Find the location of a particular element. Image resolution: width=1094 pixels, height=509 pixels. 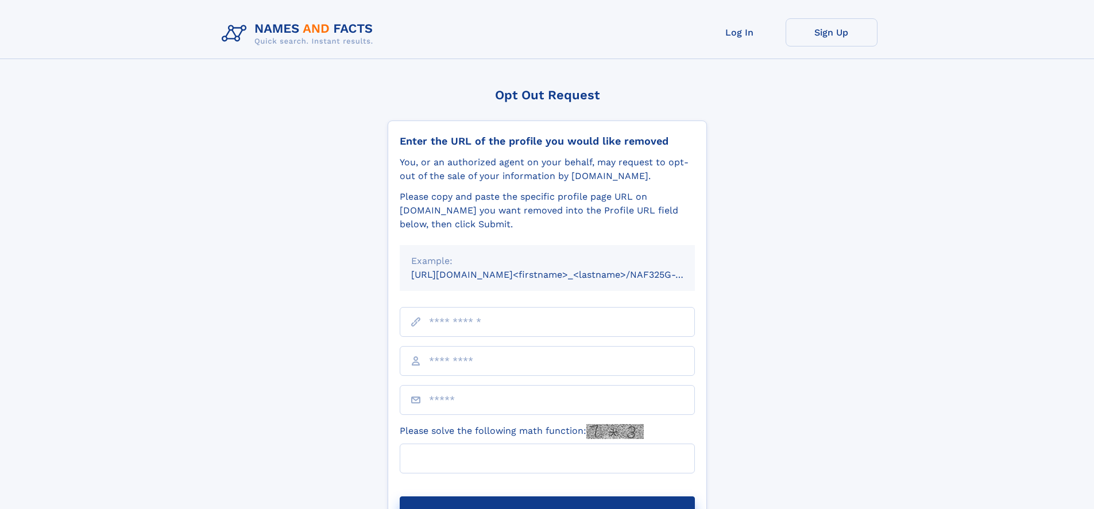

a: Log In is located at coordinates (740, 32).